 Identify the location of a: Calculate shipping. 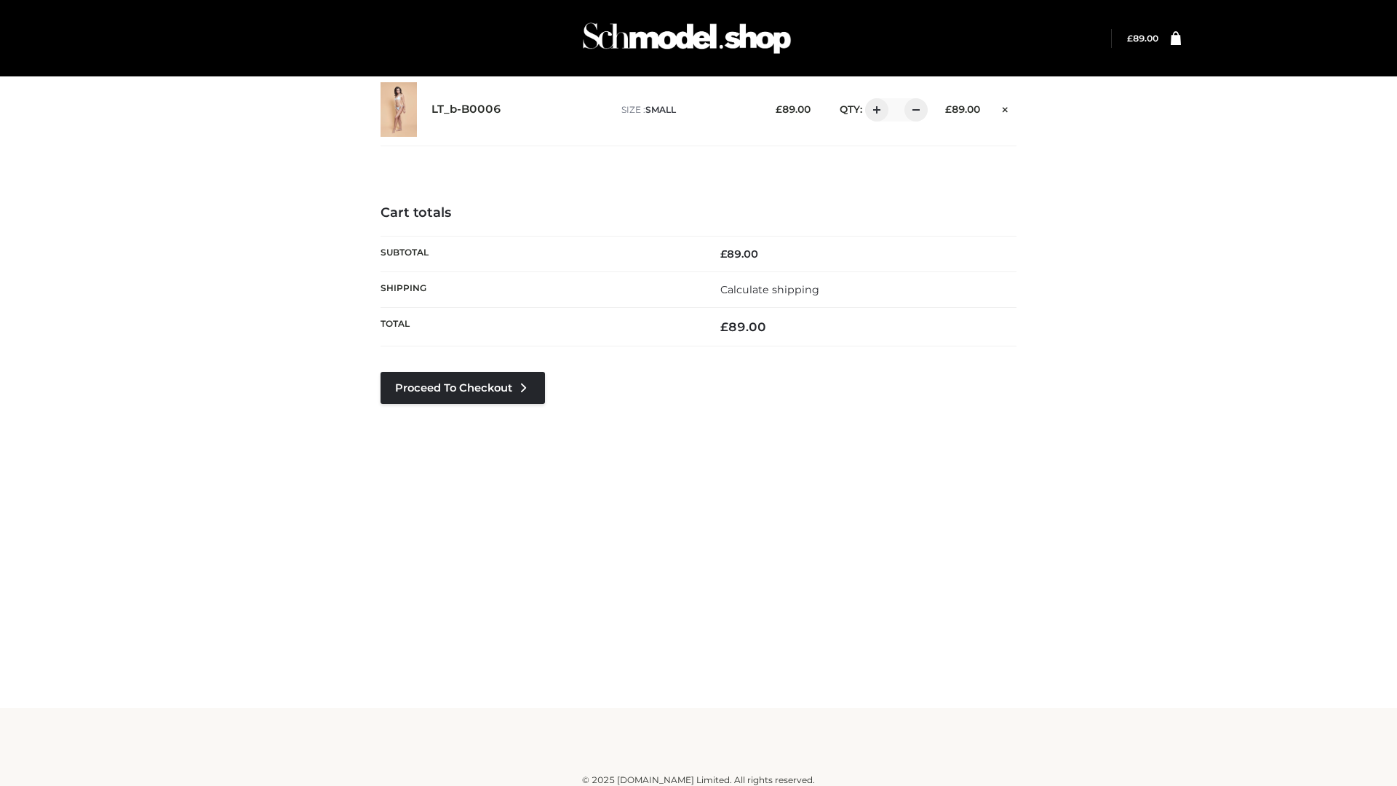
(770, 290).